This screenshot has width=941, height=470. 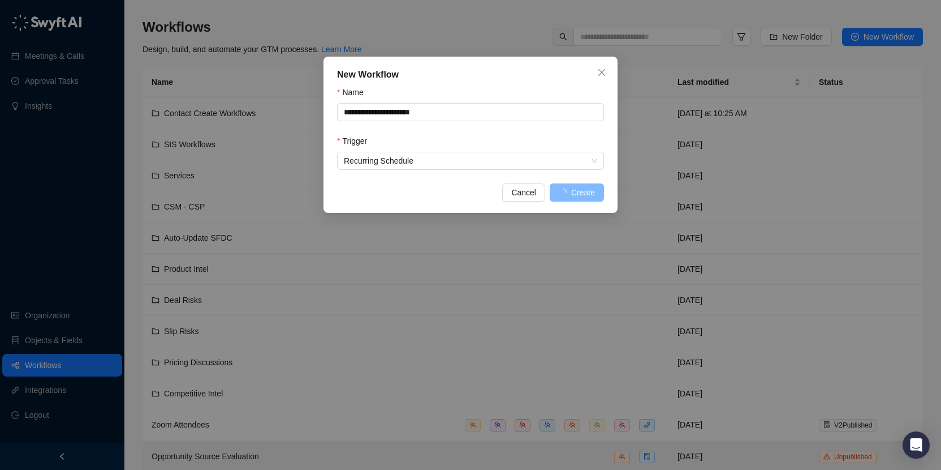 I want to click on span: loading, so click(x=563, y=192).